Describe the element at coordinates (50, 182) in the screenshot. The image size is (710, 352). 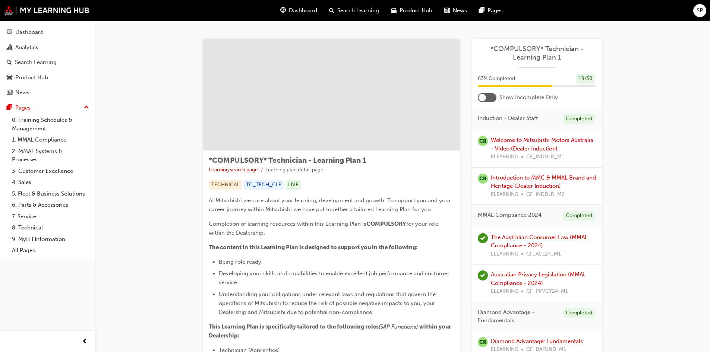
I see `a: 4. Sales` at that location.